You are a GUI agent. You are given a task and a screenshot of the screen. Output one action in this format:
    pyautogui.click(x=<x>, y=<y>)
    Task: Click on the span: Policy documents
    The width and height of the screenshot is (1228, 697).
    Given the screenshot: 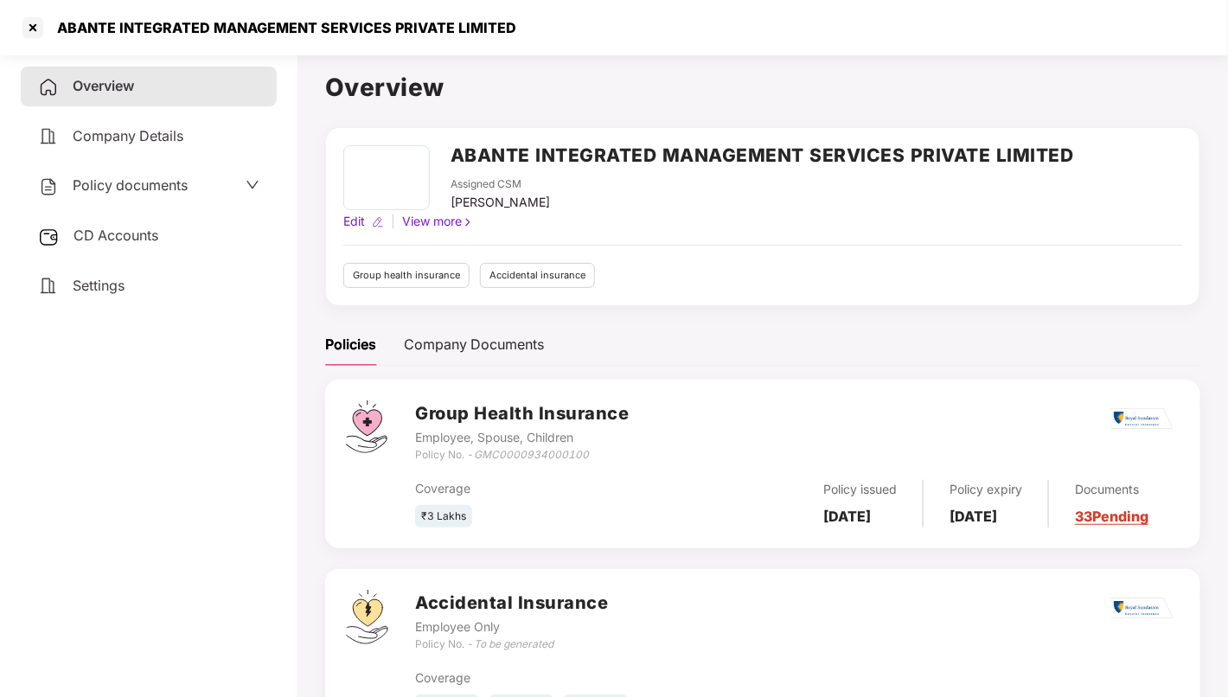 What is the action you would take?
    pyautogui.click(x=130, y=185)
    